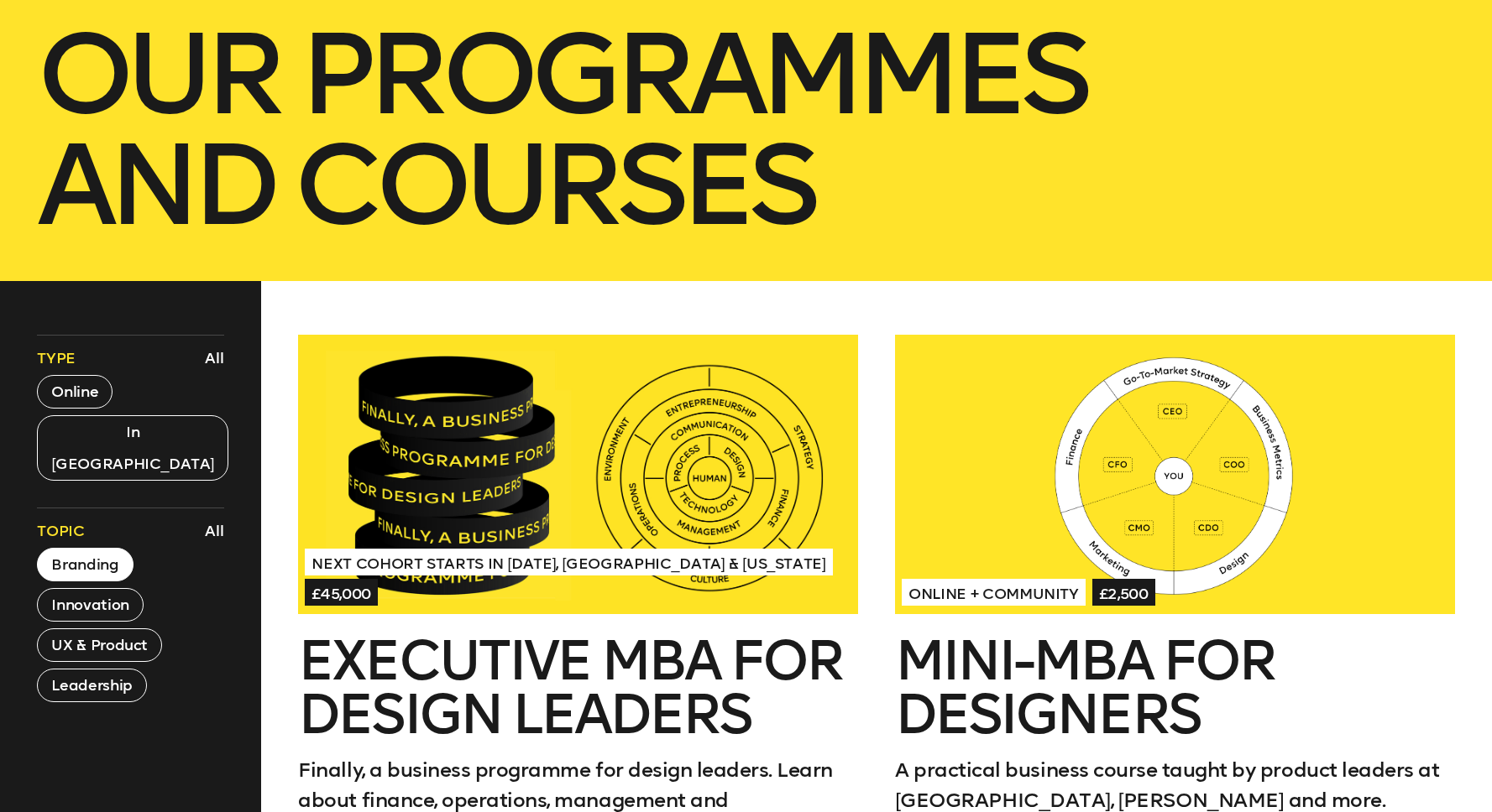  What do you see at coordinates (99, 645) in the screenshot?
I see `button: UX & Product` at bounding box center [99, 645].